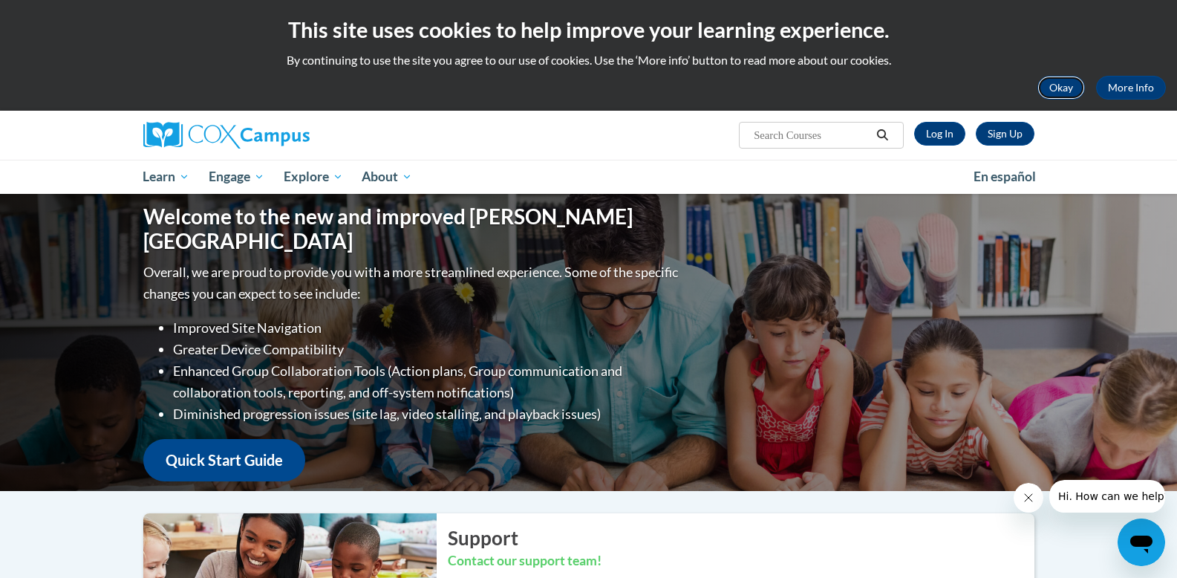 Image resolution: width=1177 pixels, height=578 pixels. Describe the element at coordinates (412, 283) in the screenshot. I see `p: Overall, we are proud to provide you with a more streamlined experience. Some of the specific cha...` at that location.